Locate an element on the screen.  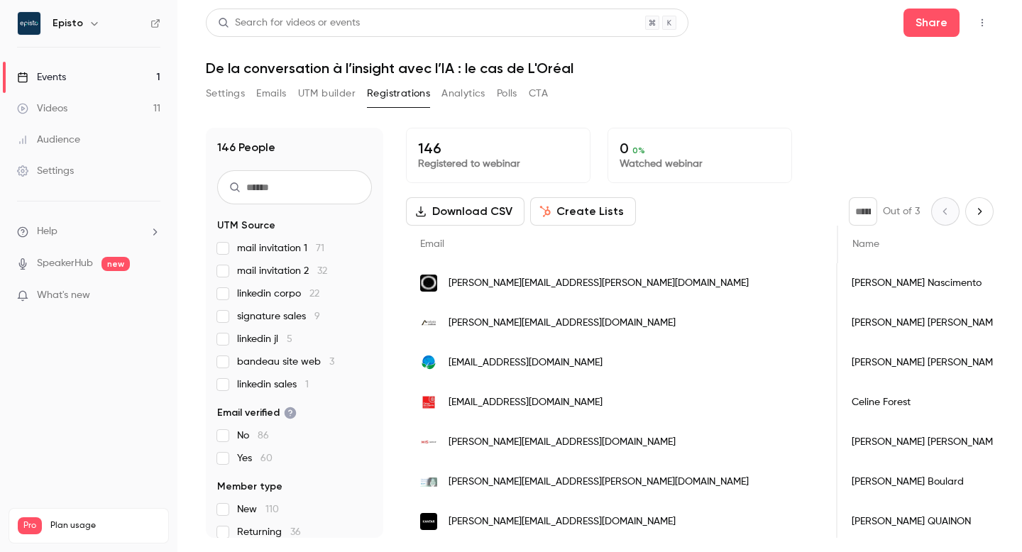
button: Create Lists is located at coordinates (583, 212).